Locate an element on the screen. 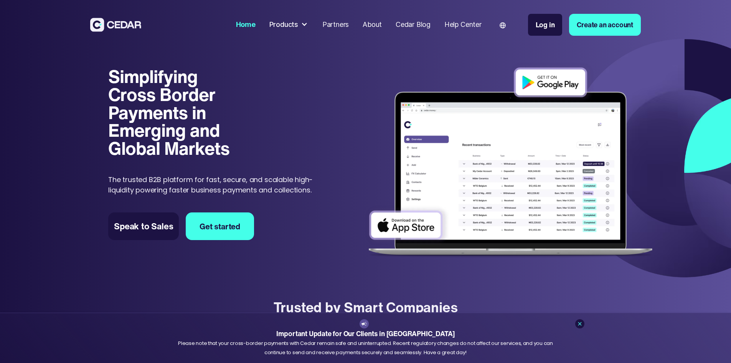 The image size is (731, 363). div: Log in is located at coordinates (545, 25).